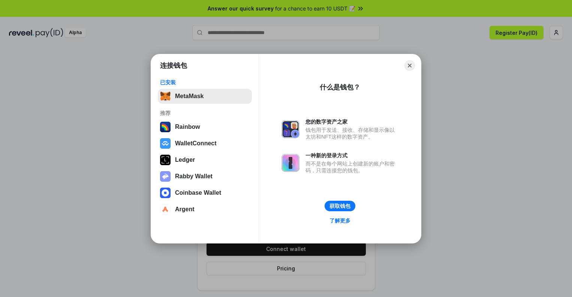  Describe the element at coordinates (205, 160) in the screenshot. I see `button: Ledger` at that location.